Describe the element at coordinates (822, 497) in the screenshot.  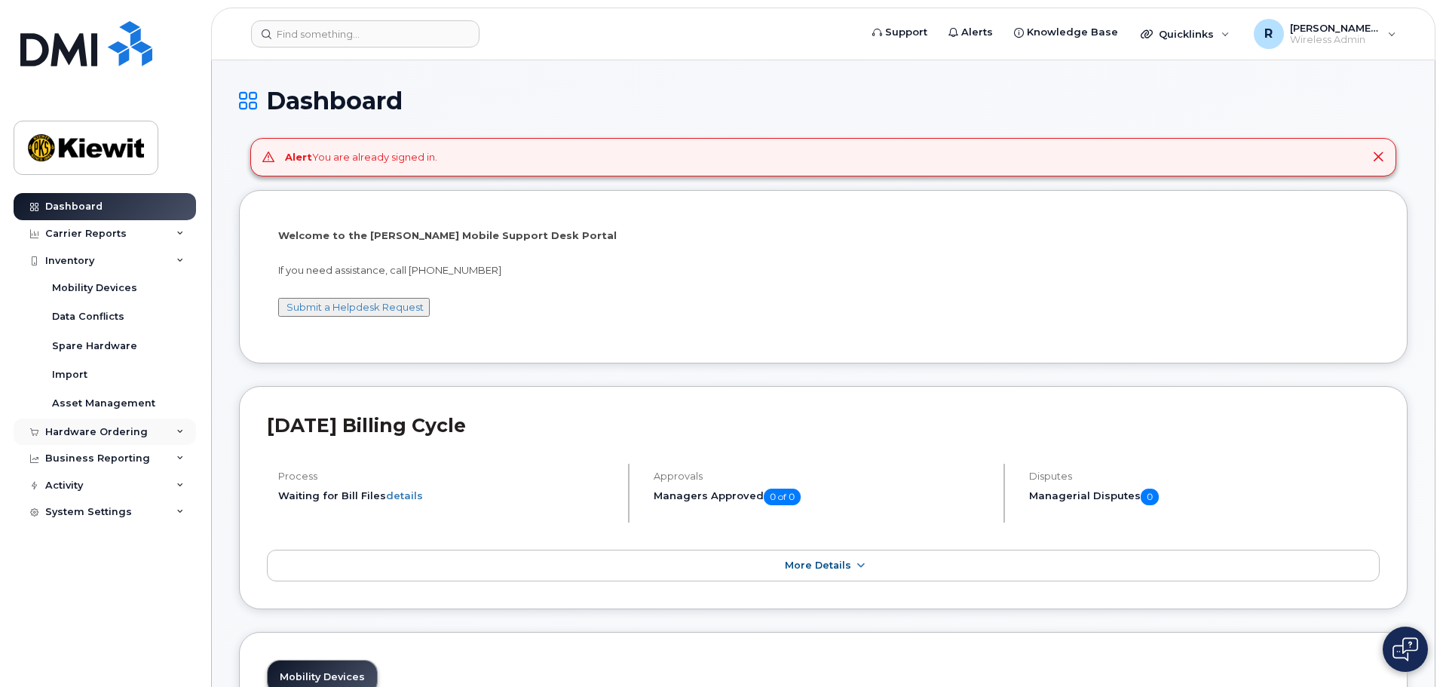
I see `h5: Managers Approved` at that location.